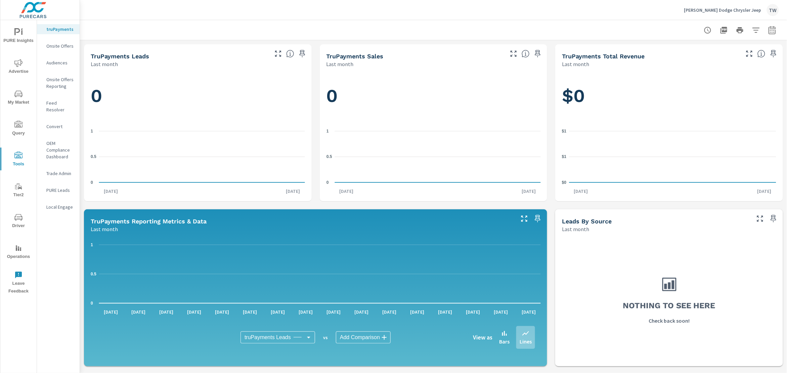  I want to click on h1: 0, so click(198, 96).